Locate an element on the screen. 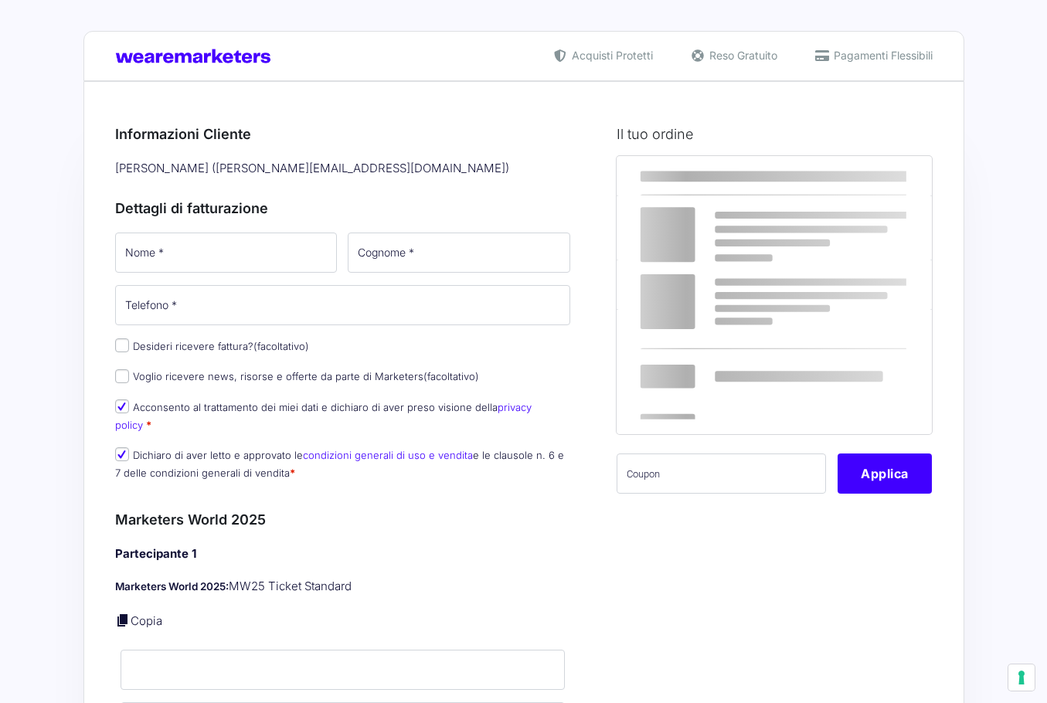 This screenshot has width=1047, height=703. button: Le tue preferenze relative al consenso per le tecnologie di tracciamento is located at coordinates (1022, 678).